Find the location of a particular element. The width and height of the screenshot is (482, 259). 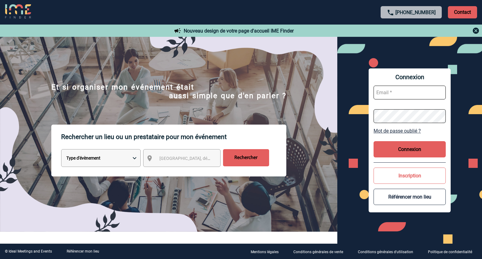

a: Référencer mon lieu is located at coordinates (83, 252).